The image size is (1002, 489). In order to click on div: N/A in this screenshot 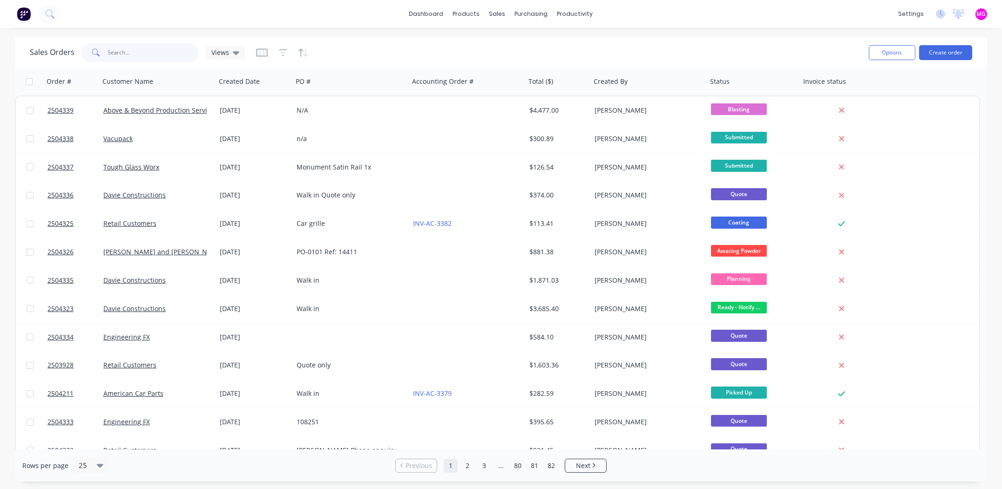, I will do `click(348, 110)`.